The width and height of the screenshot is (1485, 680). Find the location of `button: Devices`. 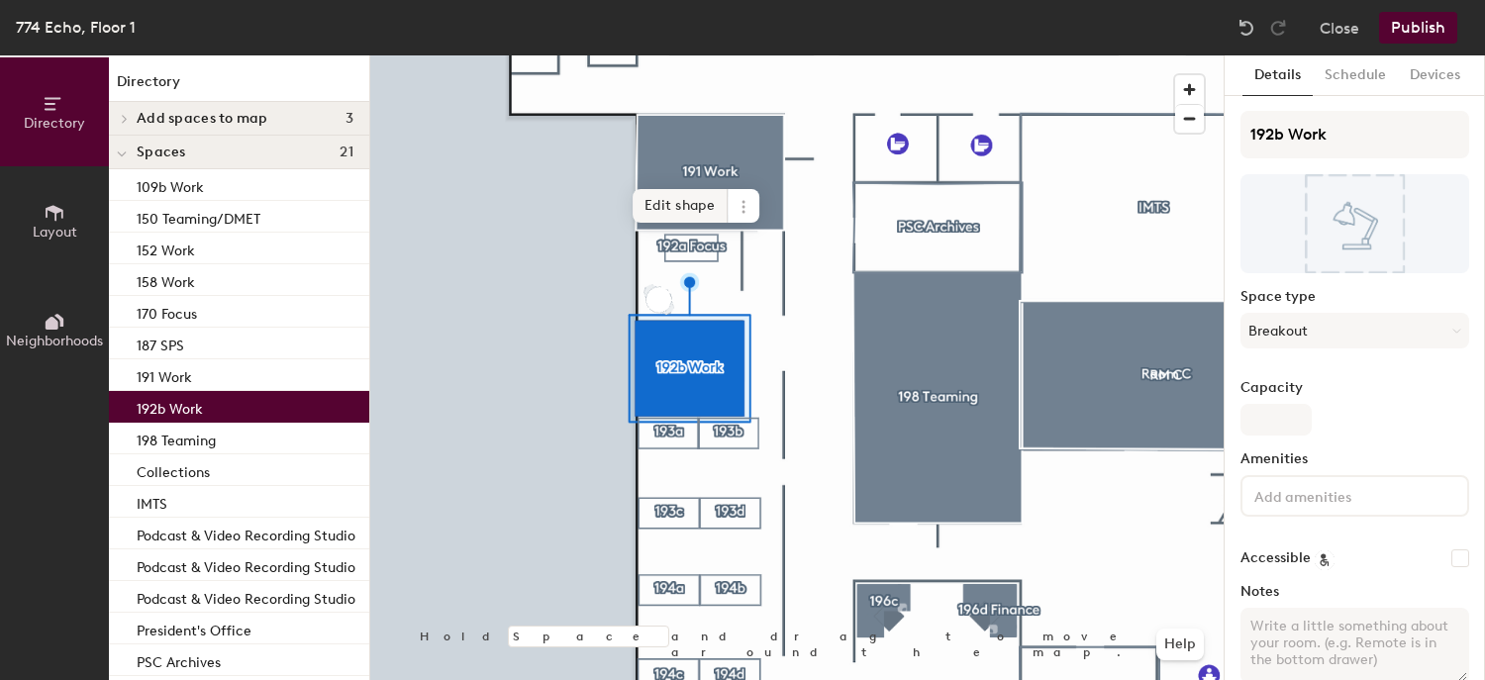

button: Devices is located at coordinates (1434, 75).